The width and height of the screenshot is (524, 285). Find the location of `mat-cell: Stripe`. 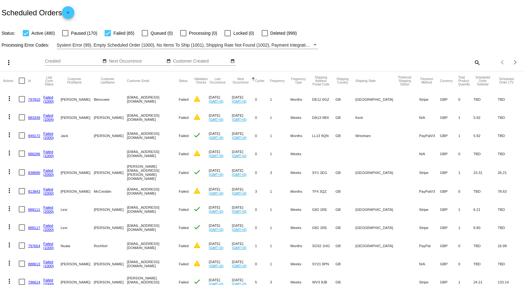

mat-cell: Stripe is located at coordinates (429, 209).